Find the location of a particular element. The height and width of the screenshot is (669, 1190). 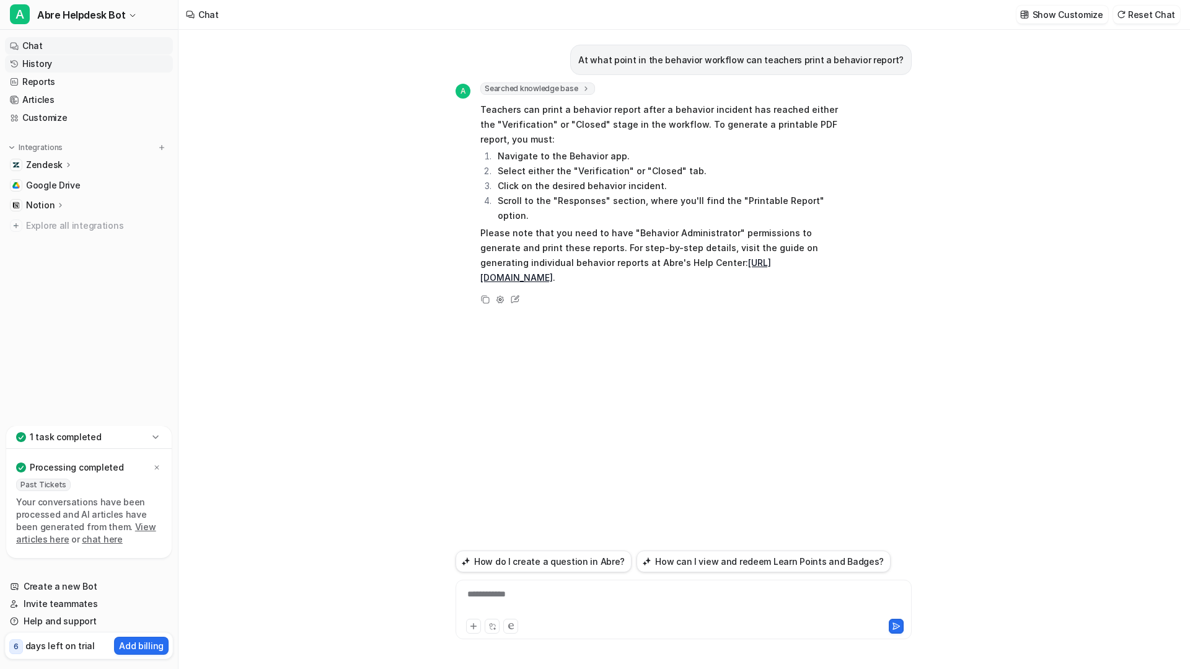

span: Abre Helpdesk Bot is located at coordinates (81, 15).